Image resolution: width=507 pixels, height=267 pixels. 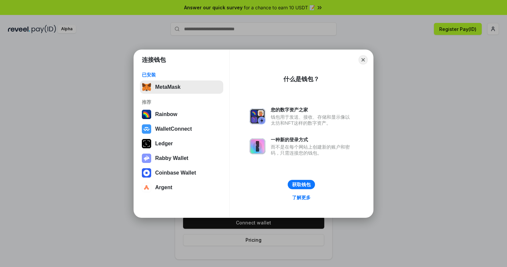 What do you see at coordinates (301, 79) in the screenshot?
I see `div: 什么是钱包？` at bounding box center [301, 79].